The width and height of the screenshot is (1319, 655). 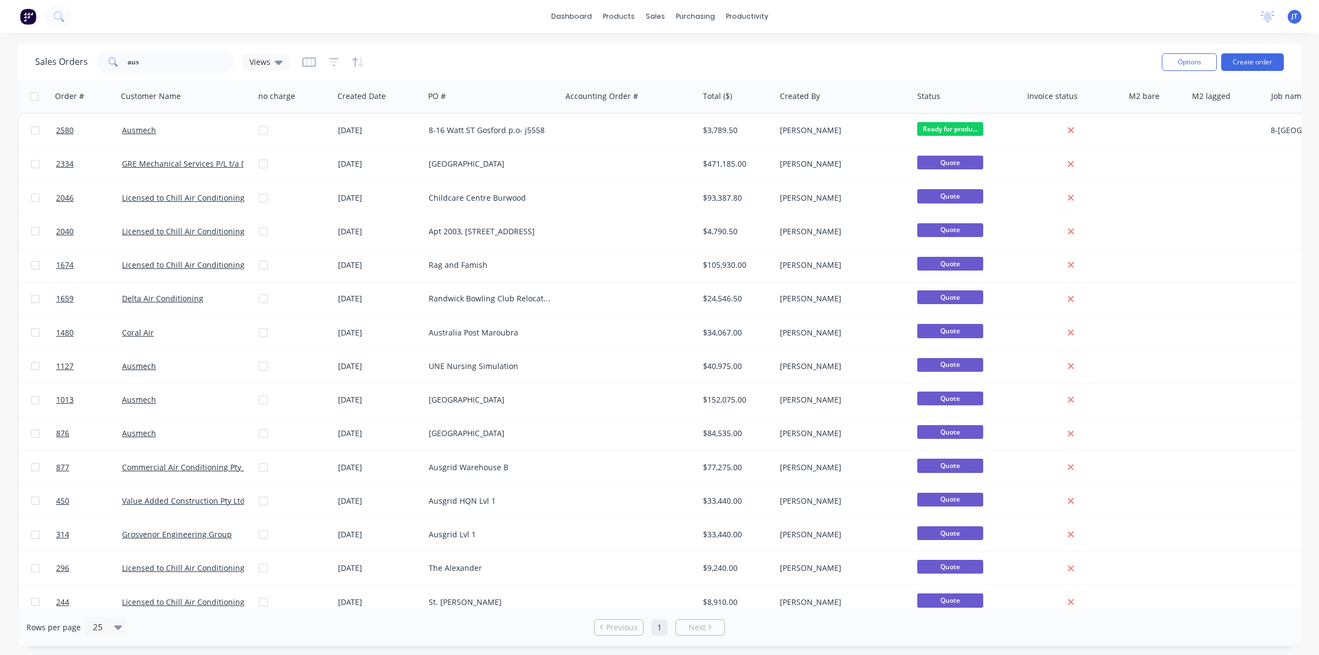 I want to click on a: 1674, so click(x=89, y=265).